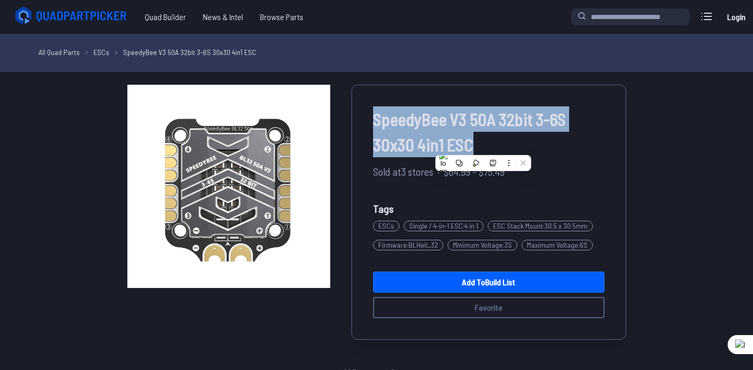 The height and width of the screenshot is (370, 753). Describe the element at coordinates (383, 208) in the screenshot. I see `span: Tags` at that location.